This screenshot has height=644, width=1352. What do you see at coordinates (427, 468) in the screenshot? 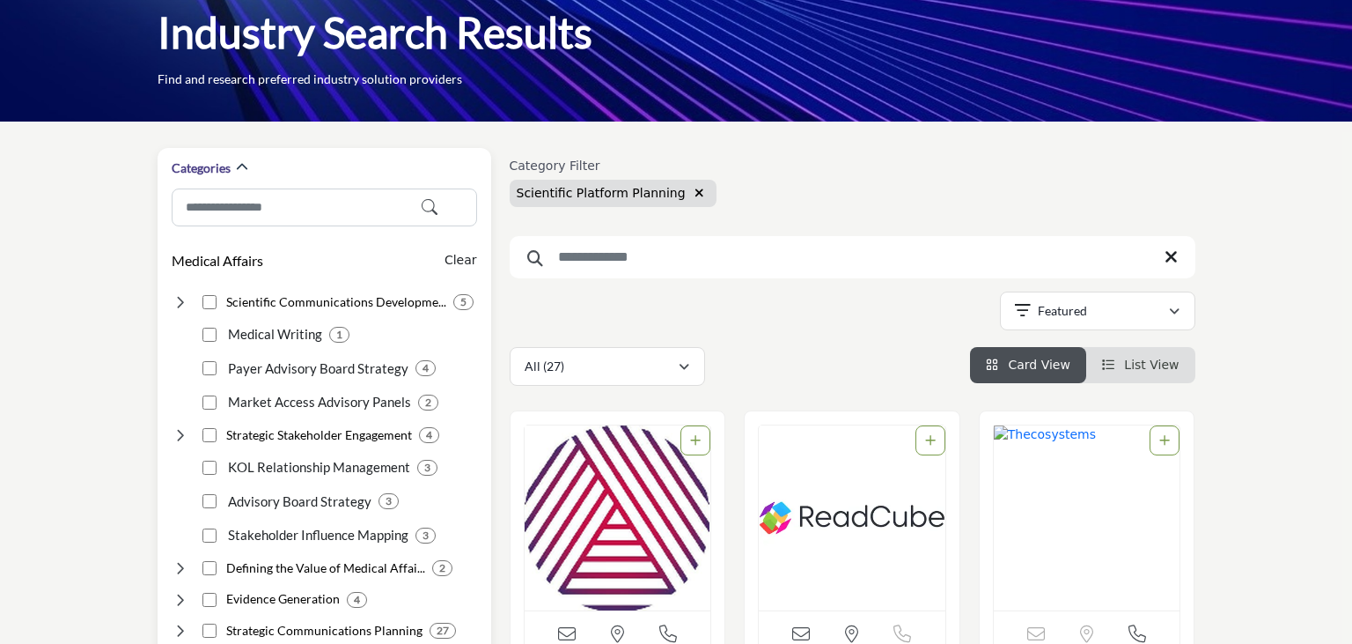
I see `div: 3 Results For KOL Relationship Management` at bounding box center [427, 468].